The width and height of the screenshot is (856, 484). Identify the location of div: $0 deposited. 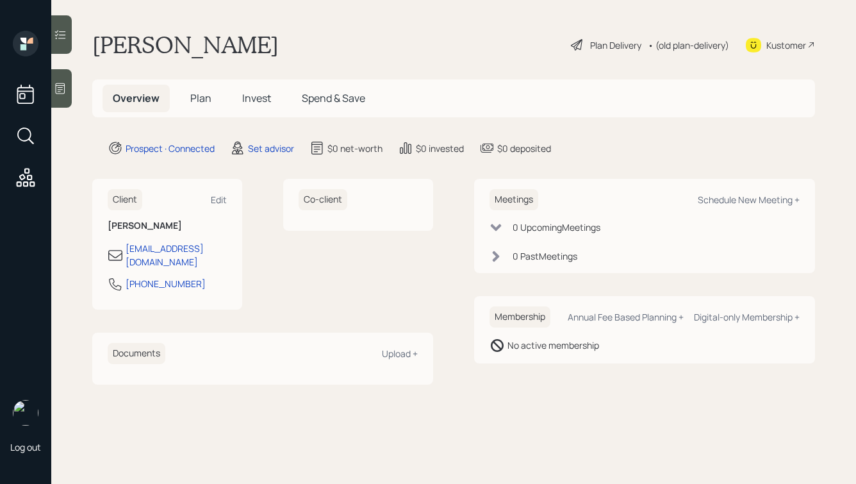
(524, 148).